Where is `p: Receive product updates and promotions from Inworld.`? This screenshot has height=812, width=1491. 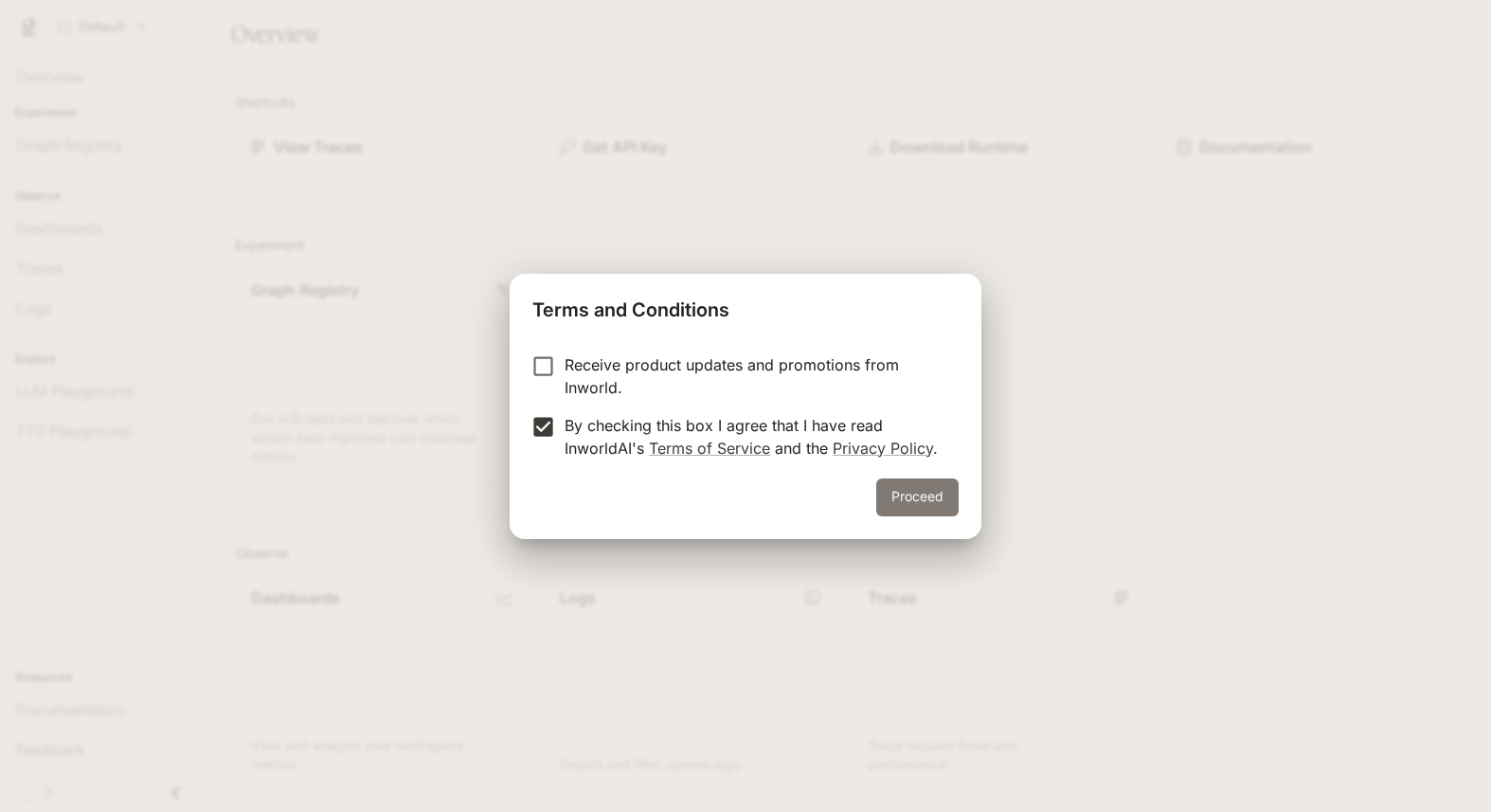 p: Receive product updates and promotions from Inworld. is located at coordinates (754, 376).